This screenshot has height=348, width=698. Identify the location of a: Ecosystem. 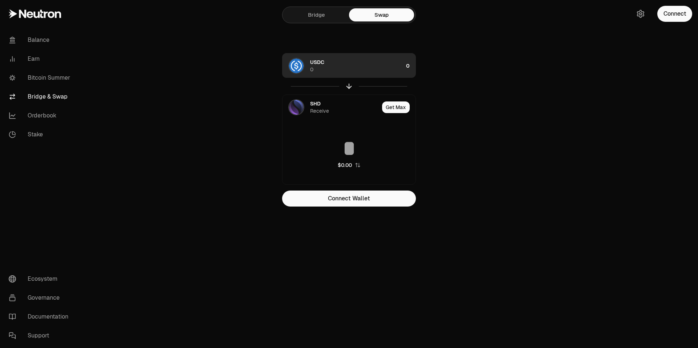
(41, 279).